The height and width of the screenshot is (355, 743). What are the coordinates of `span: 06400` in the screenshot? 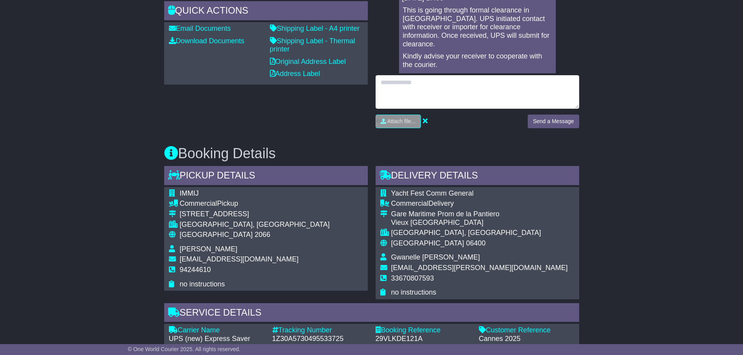 It's located at (476, 243).